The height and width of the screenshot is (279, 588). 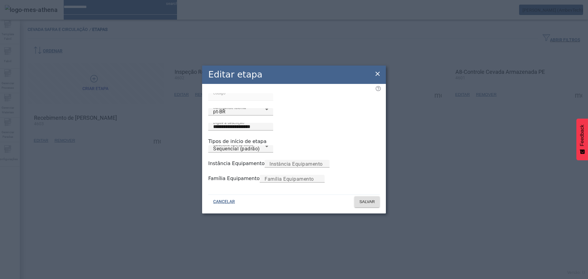 I want to click on mat-label: Código, so click(x=219, y=93).